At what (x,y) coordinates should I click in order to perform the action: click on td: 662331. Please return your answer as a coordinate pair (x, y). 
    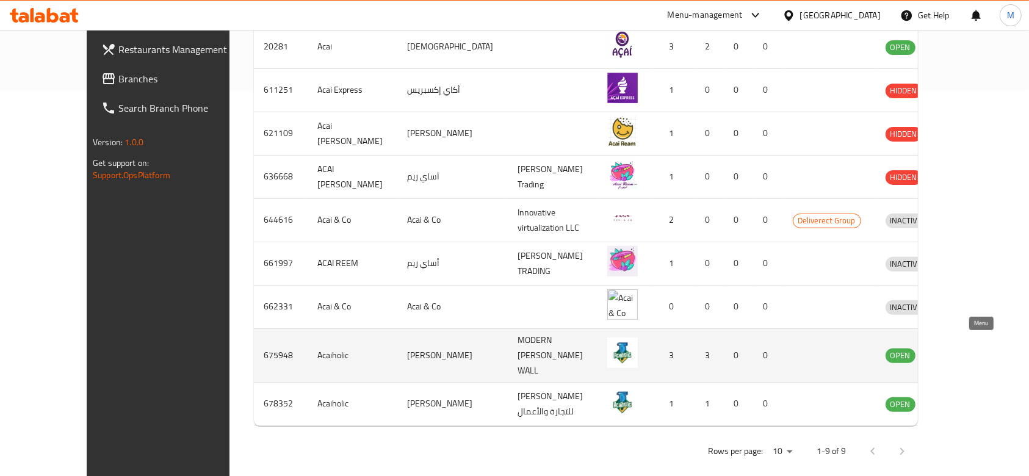
    Looking at the image, I should click on (281, 306).